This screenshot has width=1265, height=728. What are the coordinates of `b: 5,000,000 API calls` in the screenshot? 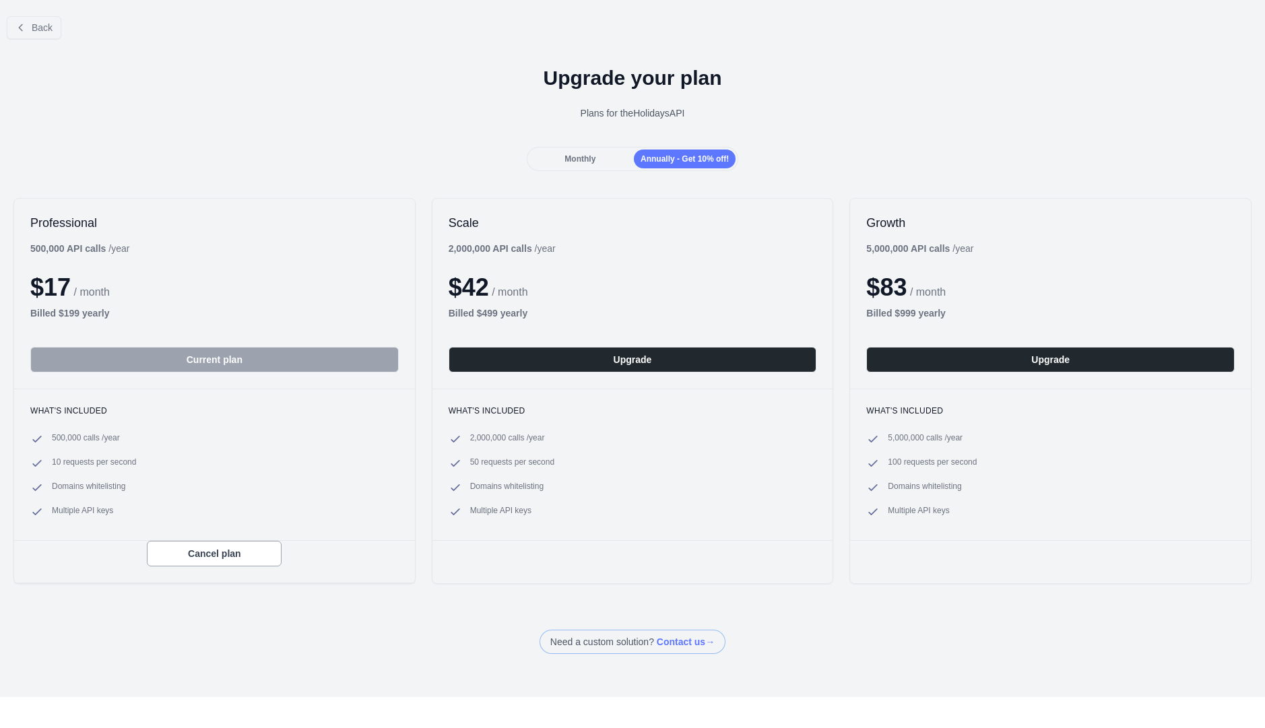 It's located at (908, 249).